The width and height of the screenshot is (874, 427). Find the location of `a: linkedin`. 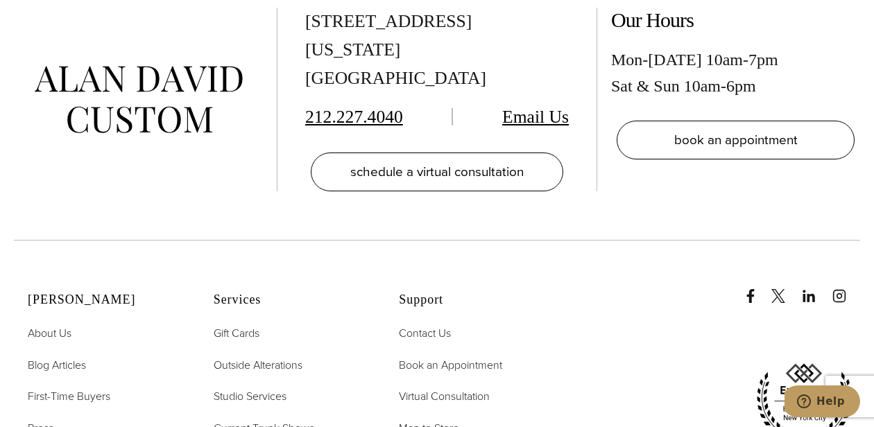

a: linkedin is located at coordinates (816, 289).